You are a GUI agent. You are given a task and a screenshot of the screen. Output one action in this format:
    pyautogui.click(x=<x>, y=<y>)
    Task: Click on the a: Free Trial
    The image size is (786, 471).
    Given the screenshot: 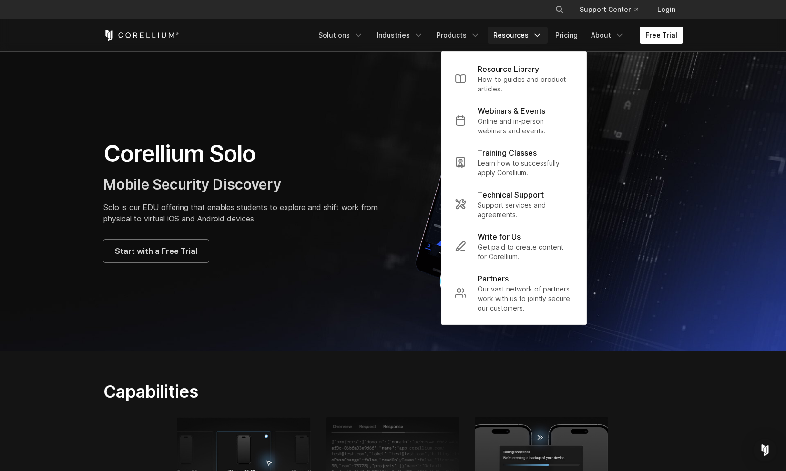 What is the action you would take?
    pyautogui.click(x=661, y=35)
    